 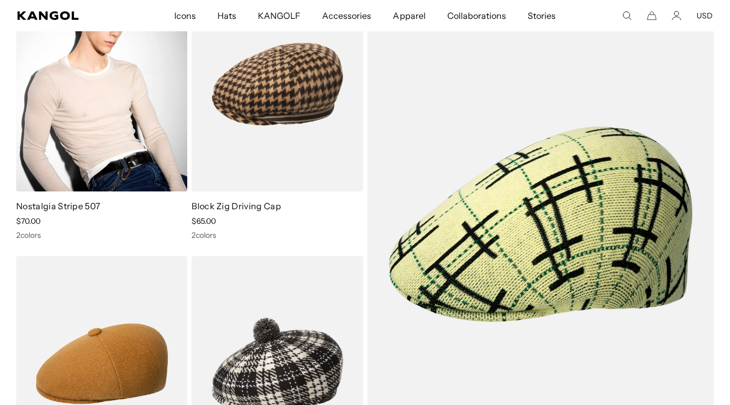 I want to click on a: Kangol, so click(x=66, y=16).